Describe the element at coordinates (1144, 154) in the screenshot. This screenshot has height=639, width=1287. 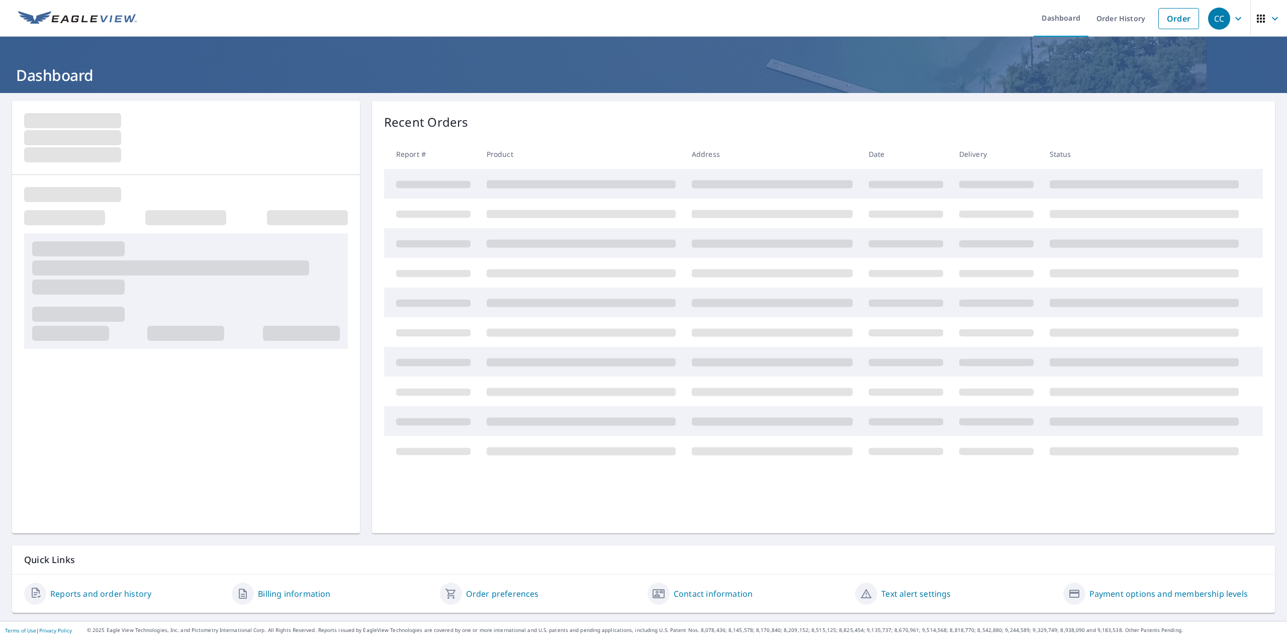
I see `th: Status` at that location.